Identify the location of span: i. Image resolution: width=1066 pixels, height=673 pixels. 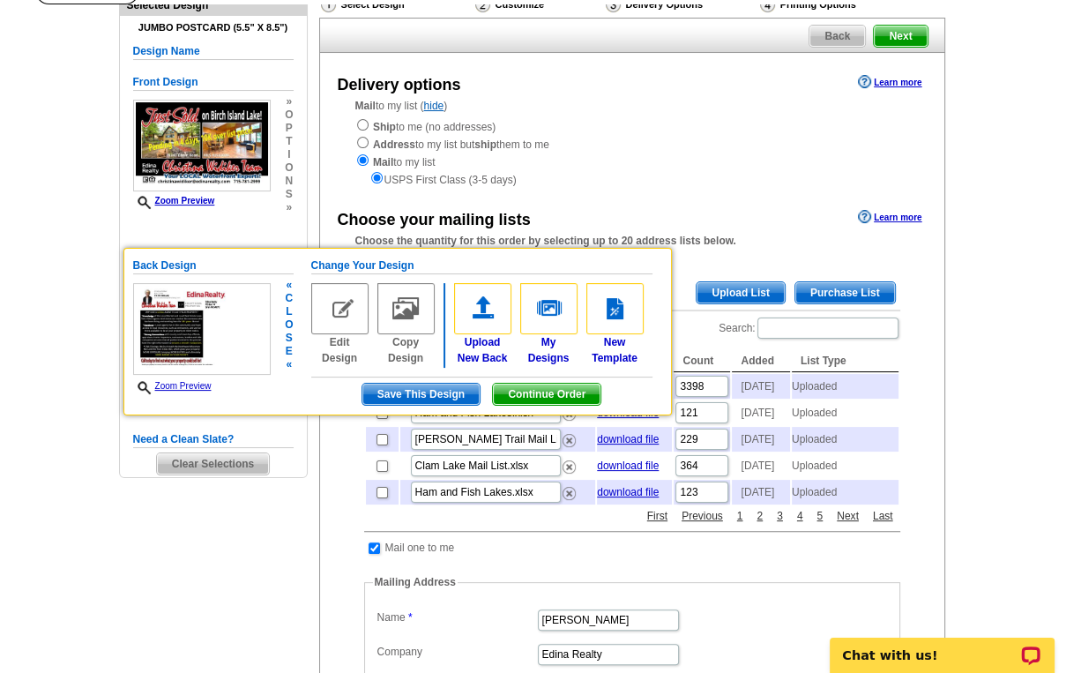
(288, 154).